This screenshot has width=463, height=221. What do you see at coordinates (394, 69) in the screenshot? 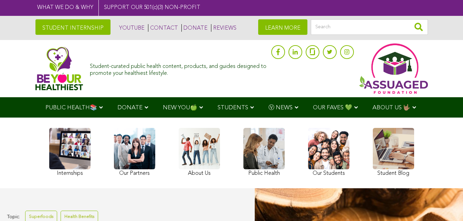
I see `img: Assuaged App` at bounding box center [394, 69].